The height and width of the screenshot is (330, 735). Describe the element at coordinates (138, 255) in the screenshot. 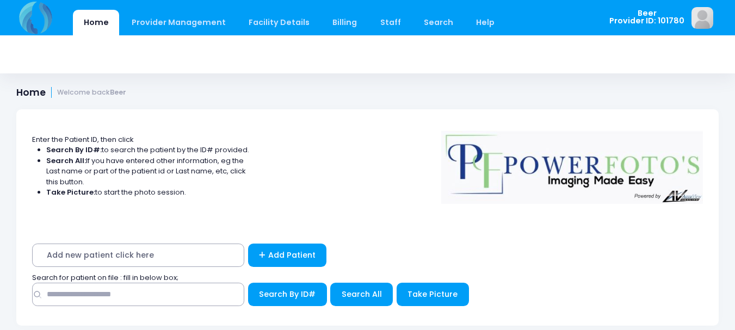

I see `span: Add new patient click here` at that location.